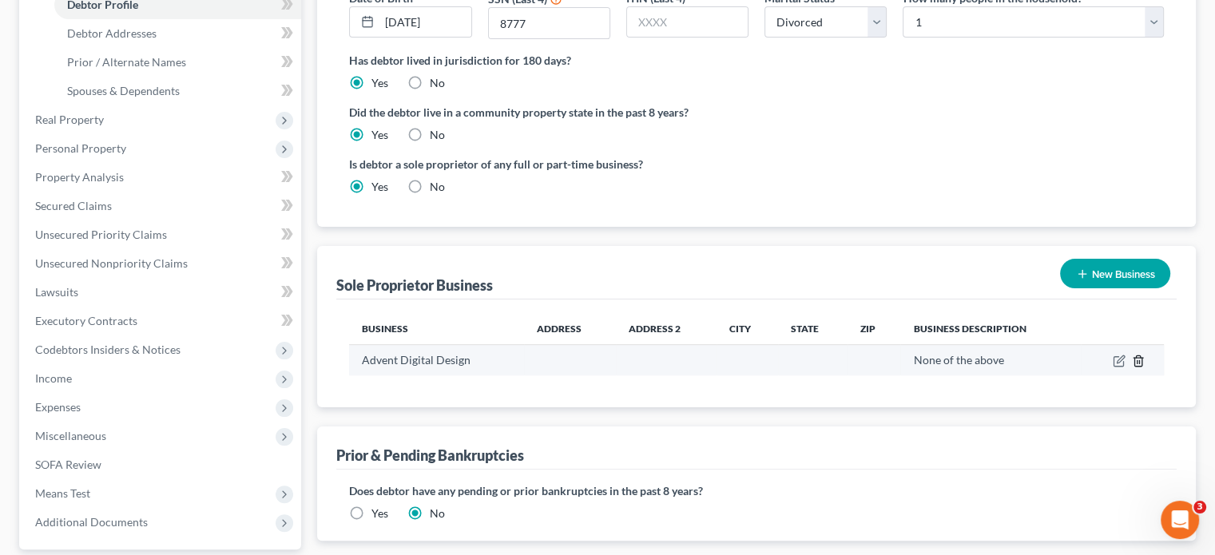  Describe the element at coordinates (79, 177) in the screenshot. I see `span: Property Analysis` at that location.